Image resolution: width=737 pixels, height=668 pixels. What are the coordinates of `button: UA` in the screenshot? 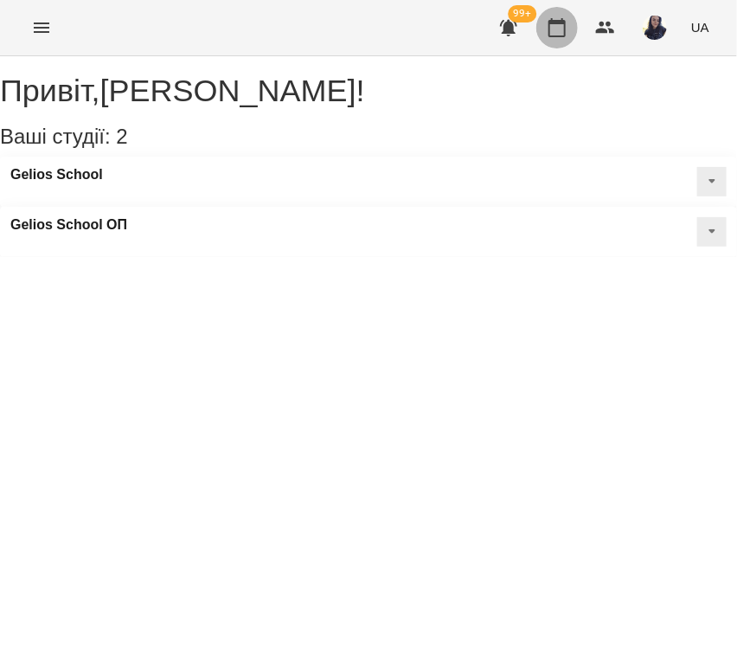 It's located at (700, 27).